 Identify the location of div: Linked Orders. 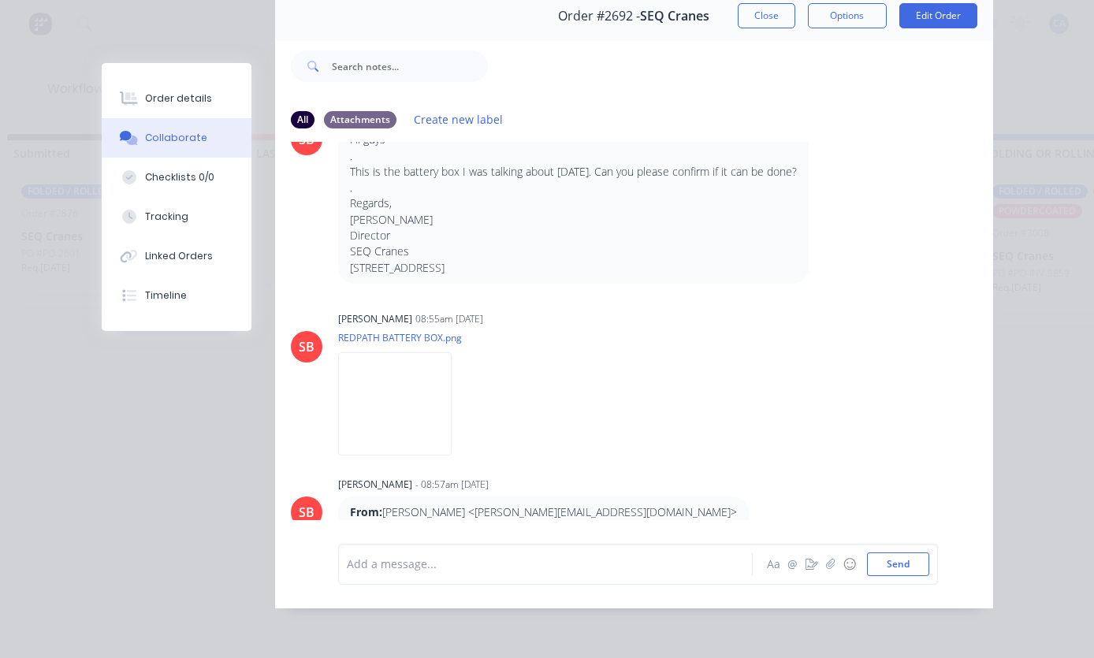
(179, 256).